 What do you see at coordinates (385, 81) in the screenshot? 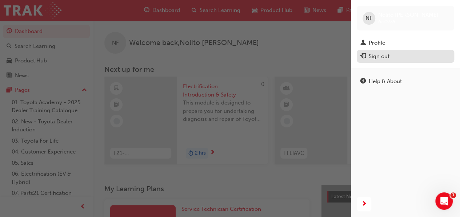
I see `div: Help & About` at bounding box center [385, 81].